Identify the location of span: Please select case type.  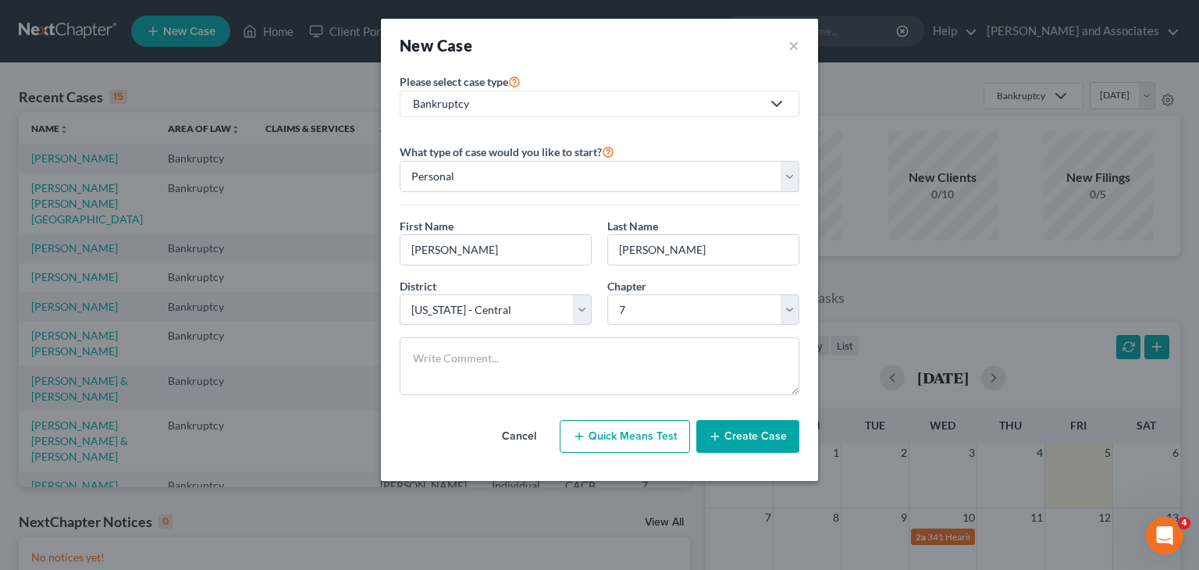
(453, 81).